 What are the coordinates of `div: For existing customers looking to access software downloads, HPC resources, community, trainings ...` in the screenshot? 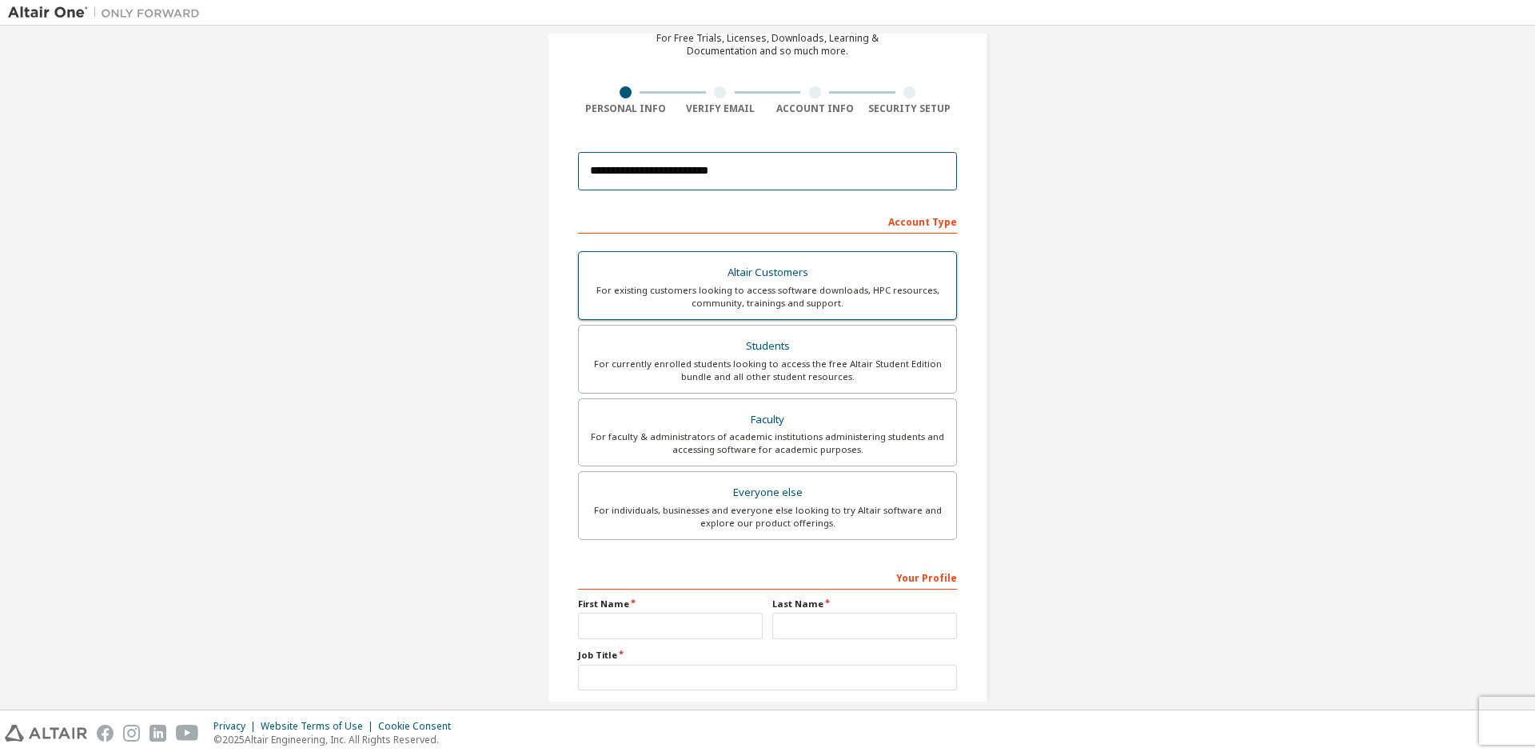 It's located at (768, 297).